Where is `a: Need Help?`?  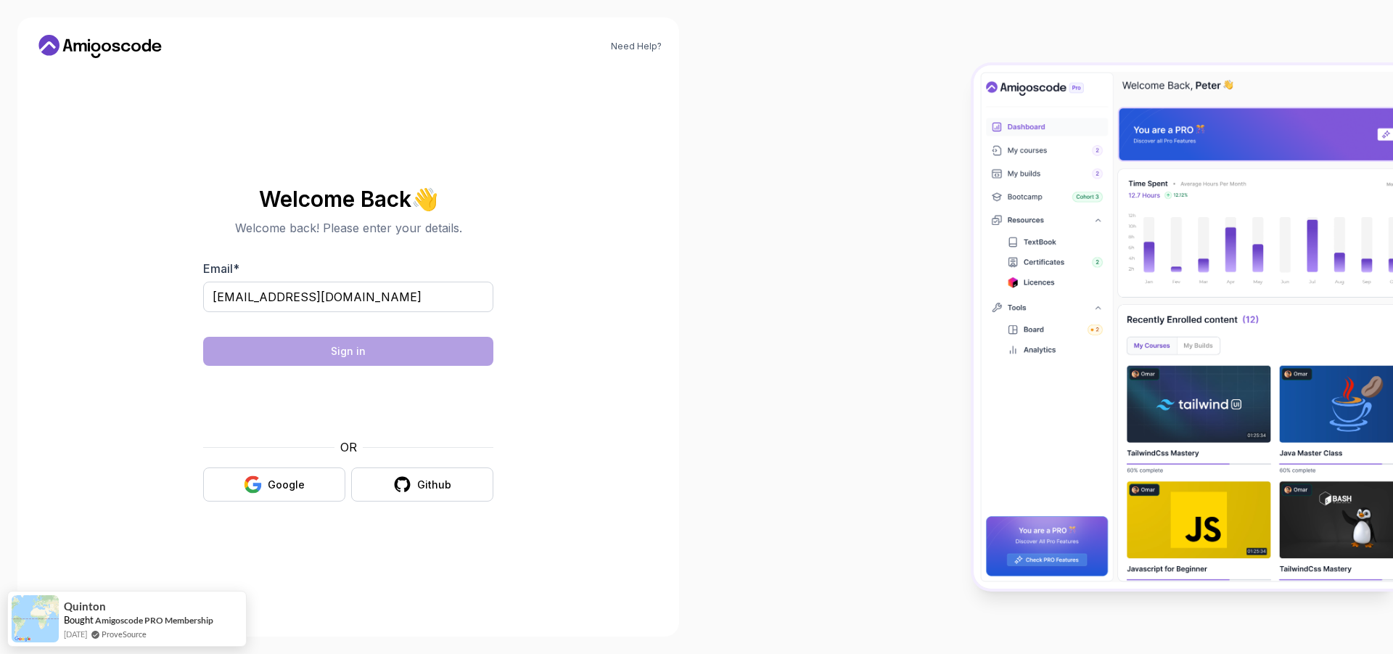 a: Need Help? is located at coordinates (636, 46).